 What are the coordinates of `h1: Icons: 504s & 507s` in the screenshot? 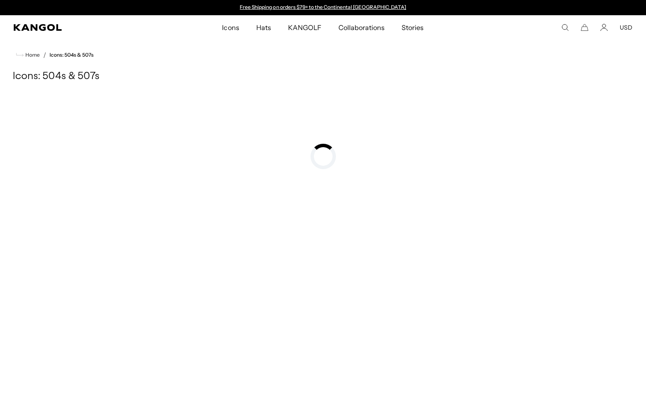 It's located at (323, 77).